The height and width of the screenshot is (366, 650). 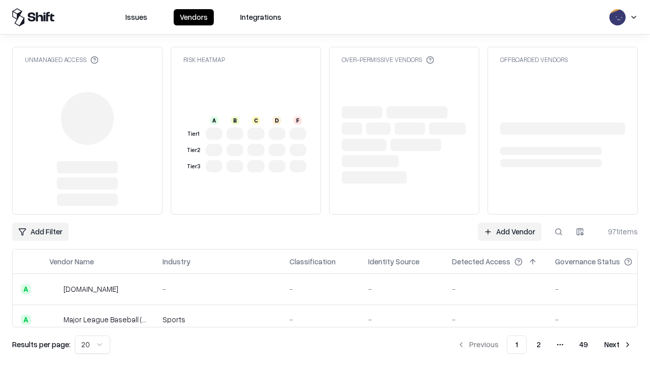 I want to click on div: F, so click(x=298, y=120).